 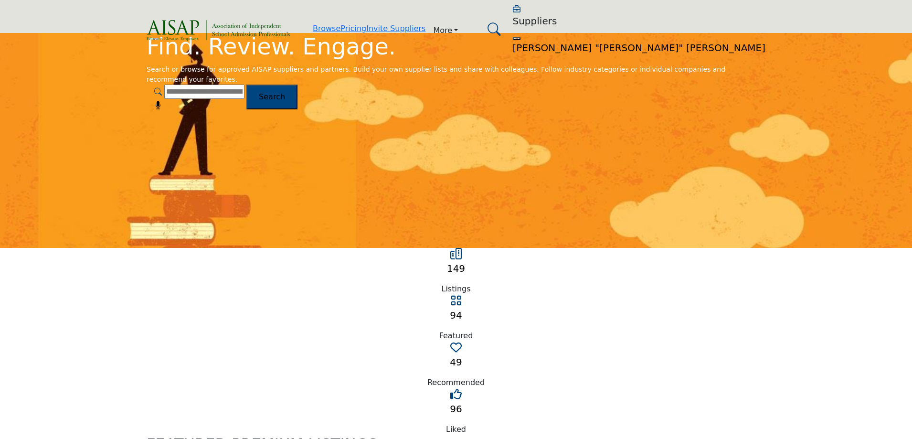 I want to click on a: Browse, so click(x=326, y=28).